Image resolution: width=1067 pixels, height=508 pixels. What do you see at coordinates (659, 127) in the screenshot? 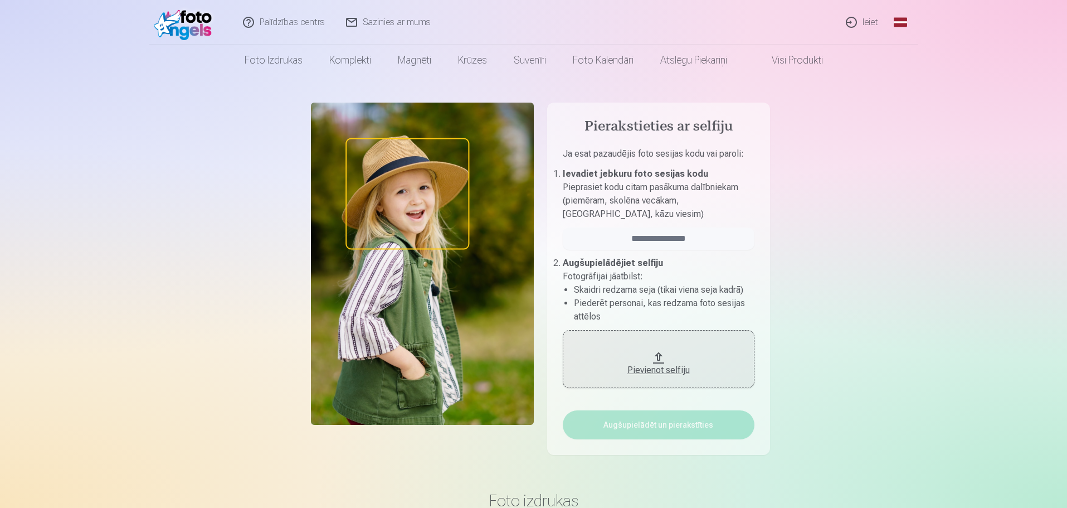
I see `h4: Pierakstieties ar selfiju` at bounding box center [659, 127].